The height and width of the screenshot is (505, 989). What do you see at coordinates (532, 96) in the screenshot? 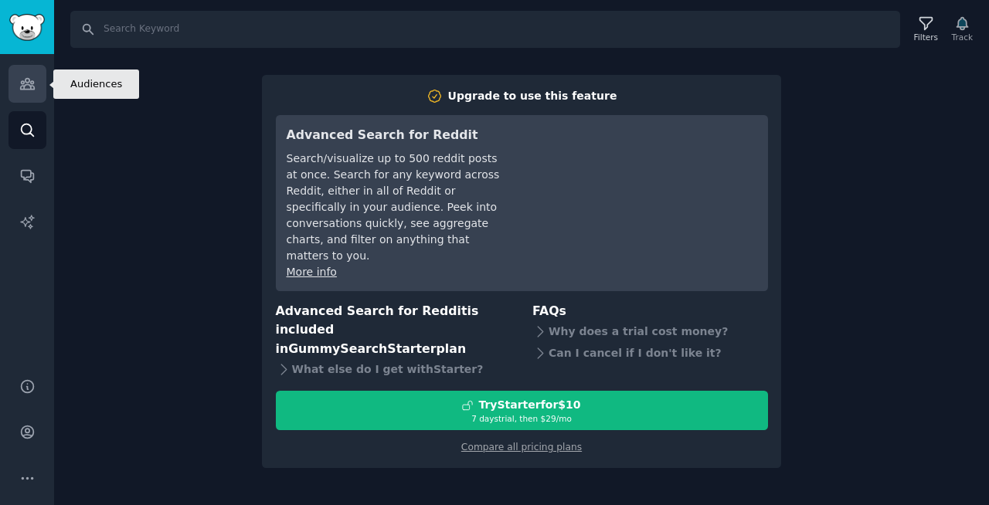
I see `div: Upgrade to use this feature` at bounding box center [532, 96].